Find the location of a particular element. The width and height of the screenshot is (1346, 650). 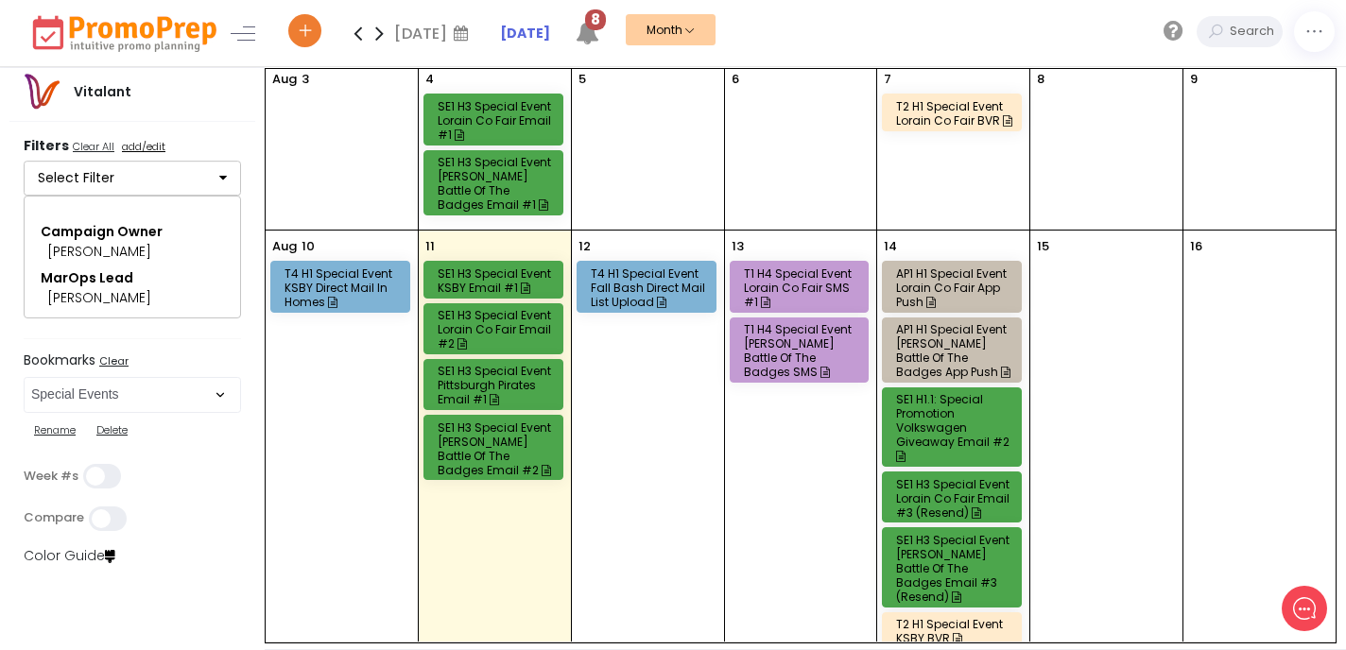

div: T4 H1 Special Event Fall Bash Direct Mail List Upload is located at coordinates (649, 287).